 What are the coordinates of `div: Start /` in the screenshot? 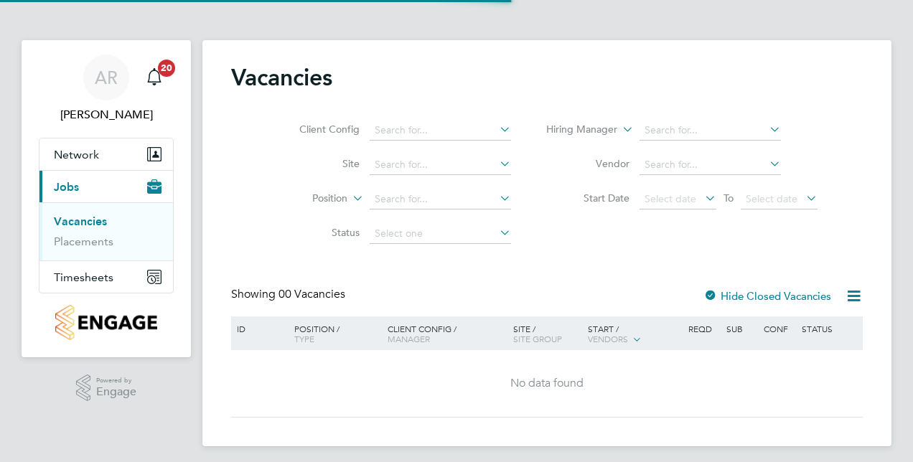 It's located at (635, 335).